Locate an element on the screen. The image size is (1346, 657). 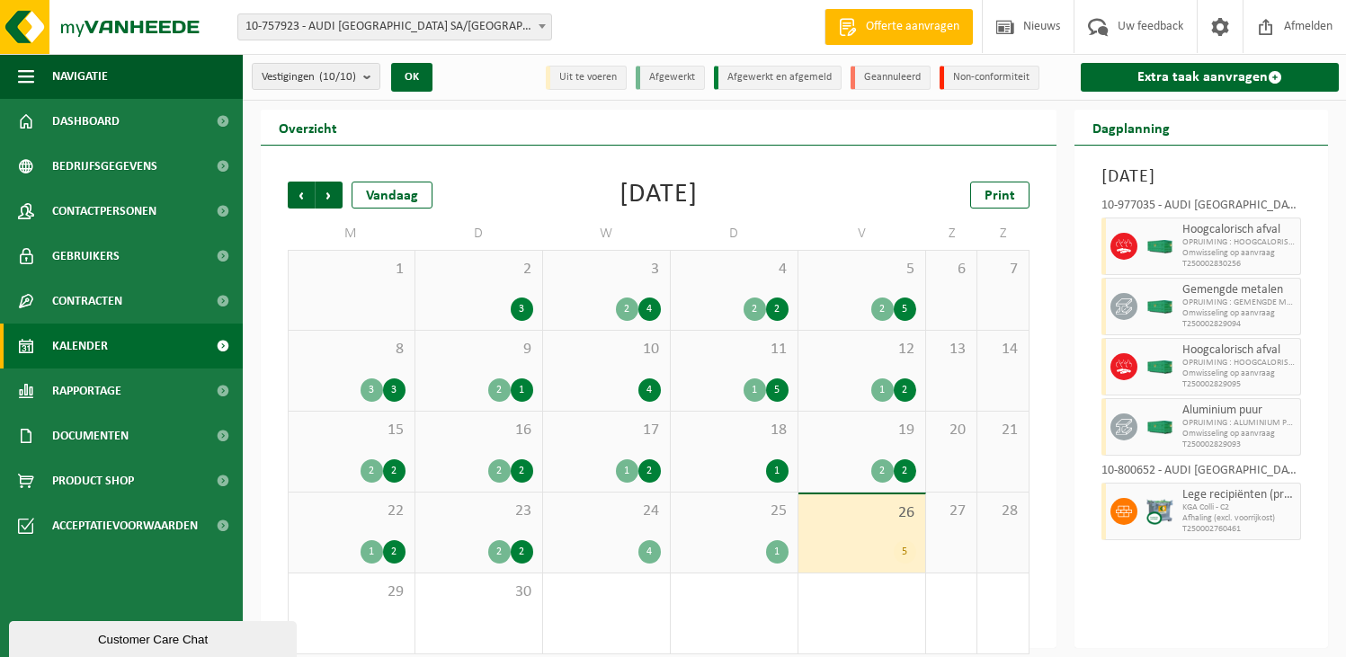
img: PB-AP-CU is located at coordinates (1160, 511).